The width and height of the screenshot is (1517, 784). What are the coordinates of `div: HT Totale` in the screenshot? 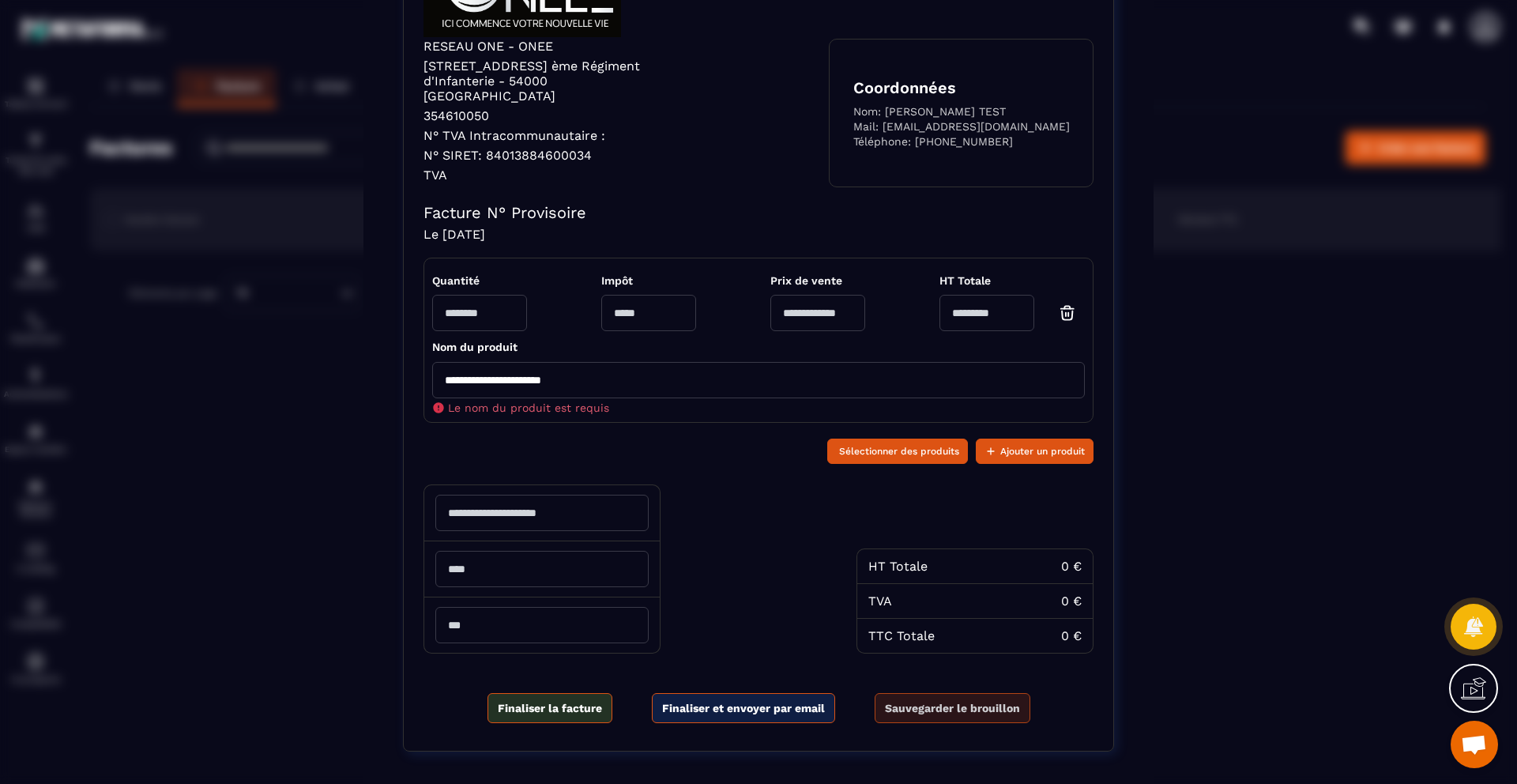 It's located at (898, 565).